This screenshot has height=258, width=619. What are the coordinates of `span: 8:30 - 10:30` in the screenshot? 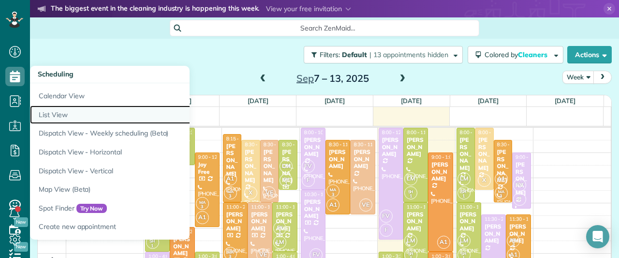 It's located at (295, 144).